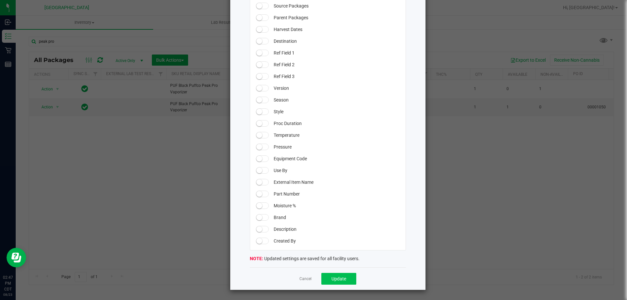  Describe the element at coordinates (336, 206) in the screenshot. I see `span: Moisture %` at that location.